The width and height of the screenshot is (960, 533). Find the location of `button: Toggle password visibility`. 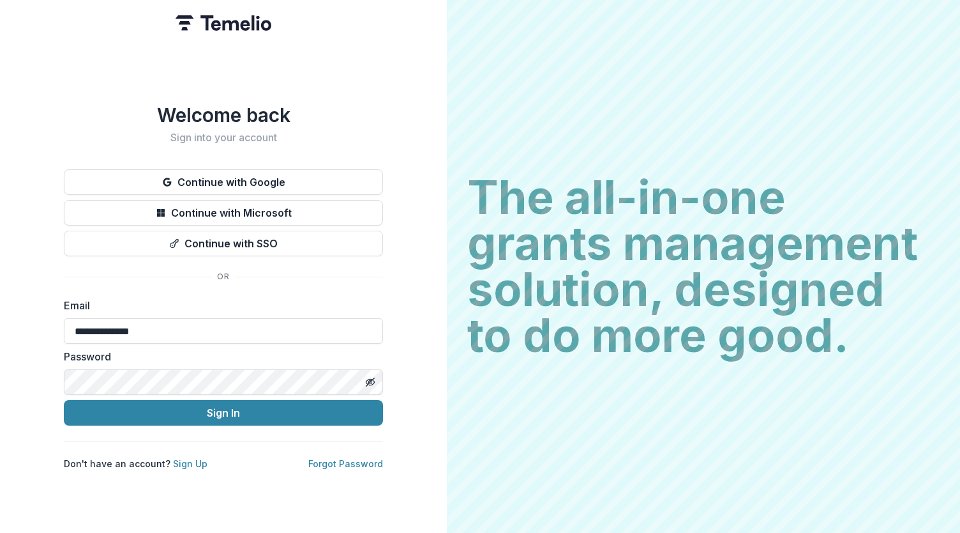

button: Toggle password visibility is located at coordinates (370, 382).